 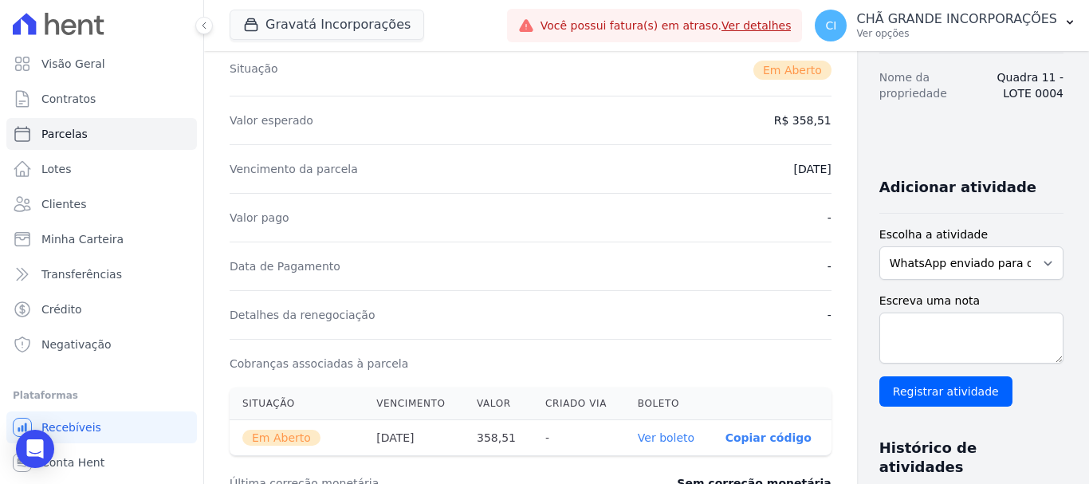 I want to click on a: Visão Geral, so click(x=101, y=64).